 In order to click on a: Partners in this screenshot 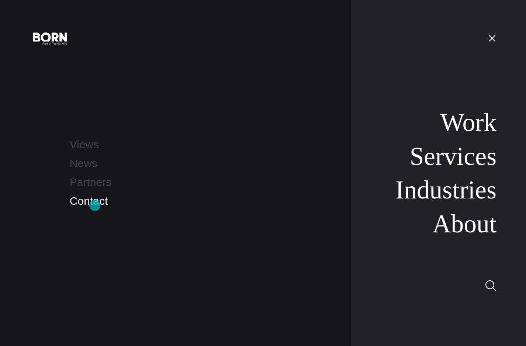, I will do `click(90, 182)`.